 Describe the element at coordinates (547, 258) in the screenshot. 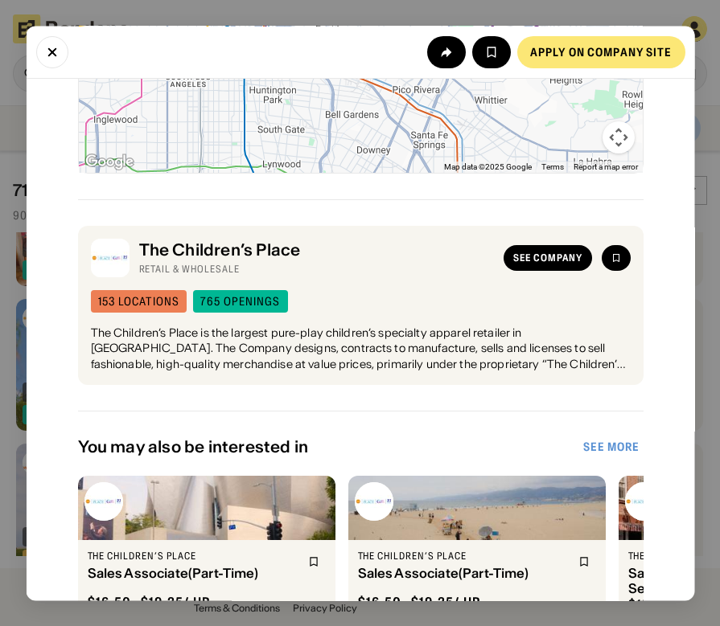

I see `div: See company` at that location.